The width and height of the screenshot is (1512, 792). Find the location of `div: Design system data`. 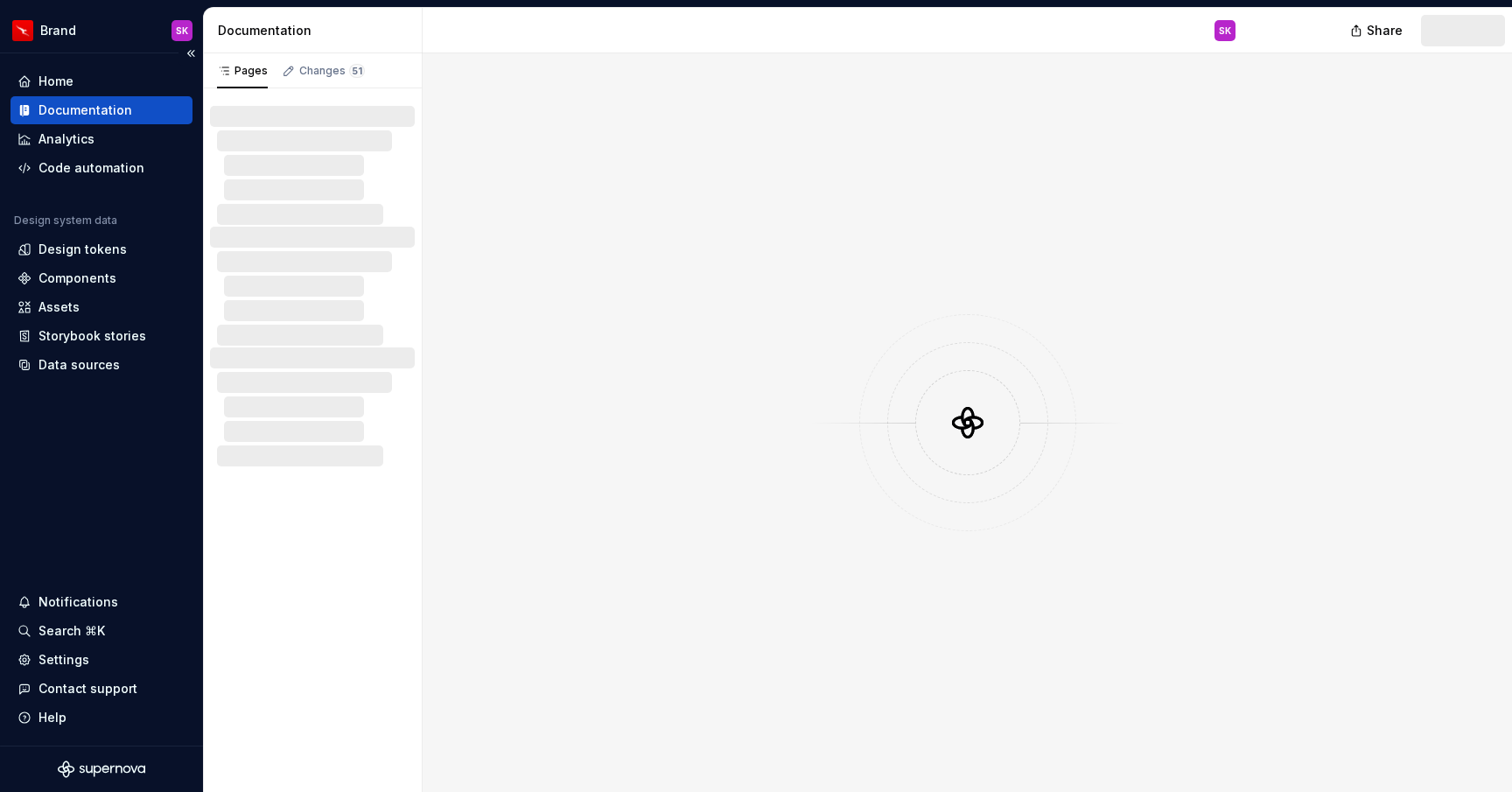

div: Design system data is located at coordinates (65, 221).